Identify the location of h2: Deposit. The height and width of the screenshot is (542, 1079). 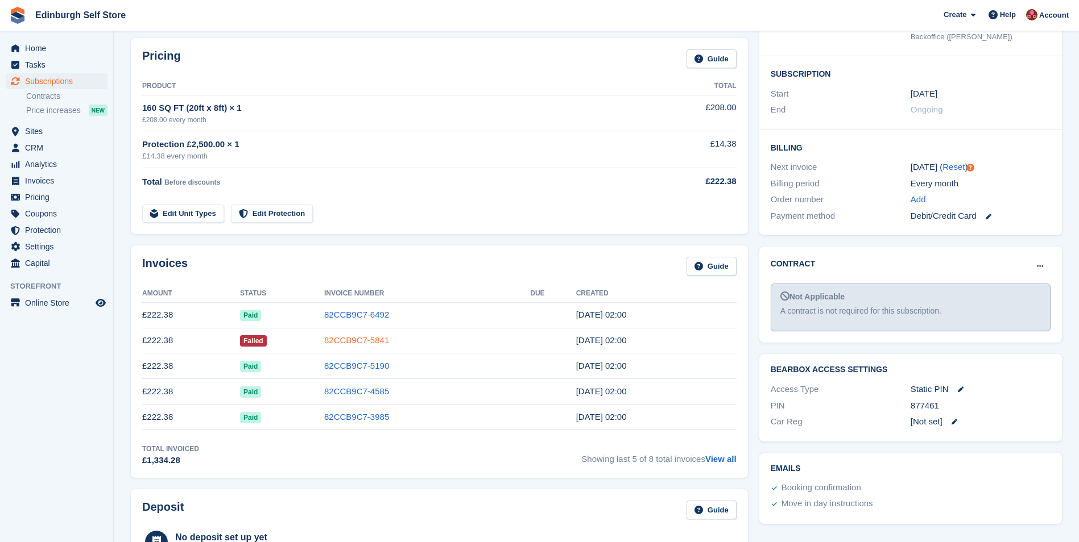
(163, 510).